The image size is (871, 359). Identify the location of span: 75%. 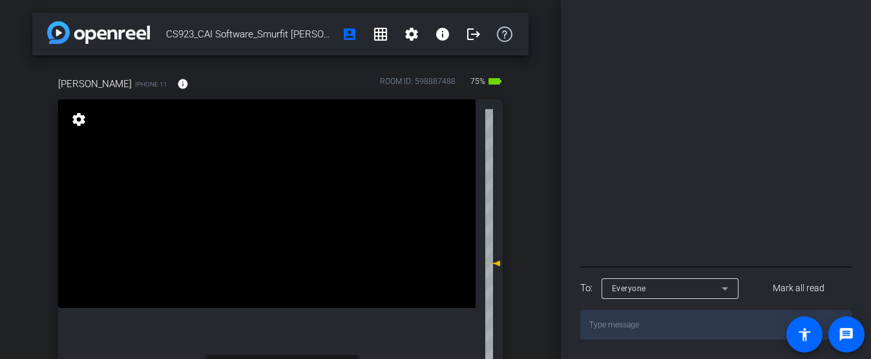
(478, 81).